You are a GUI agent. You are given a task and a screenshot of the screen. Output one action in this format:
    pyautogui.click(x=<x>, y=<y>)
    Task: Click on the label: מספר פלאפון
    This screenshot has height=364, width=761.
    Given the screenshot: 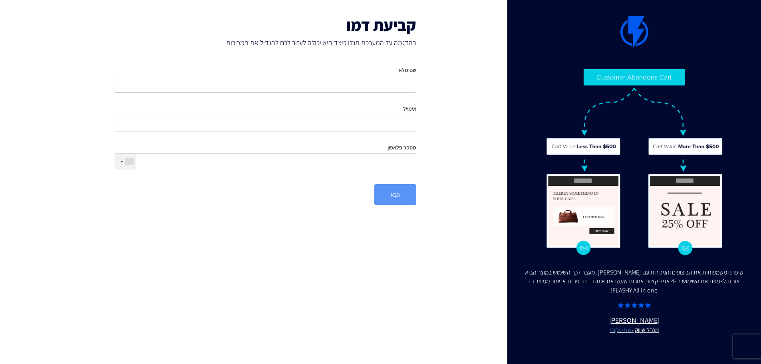 What is the action you would take?
    pyautogui.click(x=402, y=147)
    